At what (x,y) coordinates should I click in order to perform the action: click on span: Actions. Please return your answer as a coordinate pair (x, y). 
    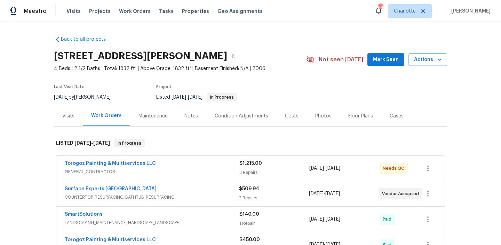
    Looking at the image, I should click on (428, 59).